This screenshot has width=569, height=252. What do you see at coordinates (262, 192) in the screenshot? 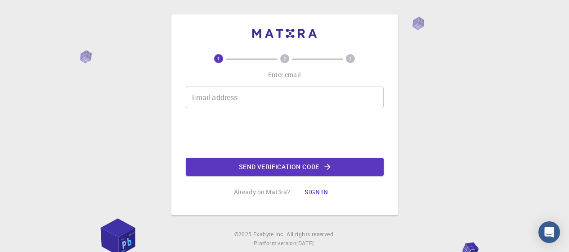
I see `p: Already on Mat3ra?` at bounding box center [262, 192].